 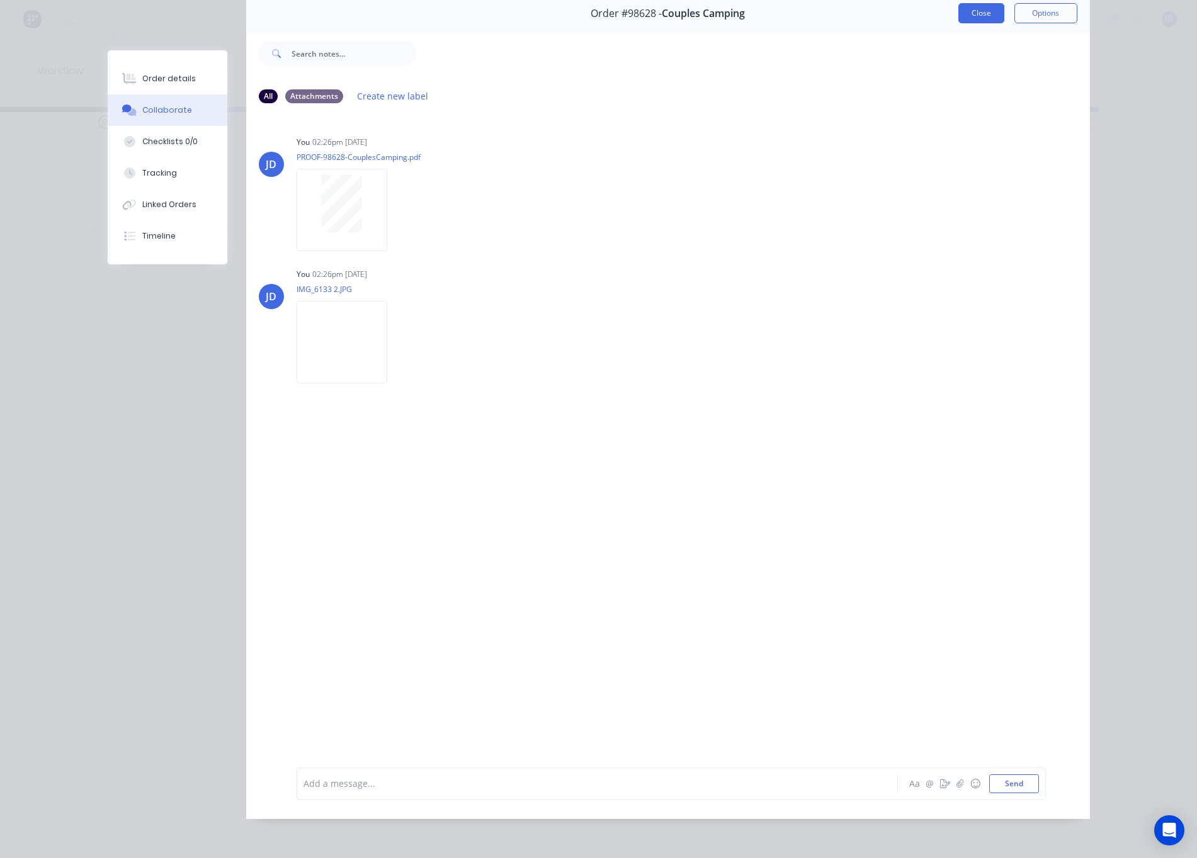 I want to click on button: Close, so click(x=981, y=13).